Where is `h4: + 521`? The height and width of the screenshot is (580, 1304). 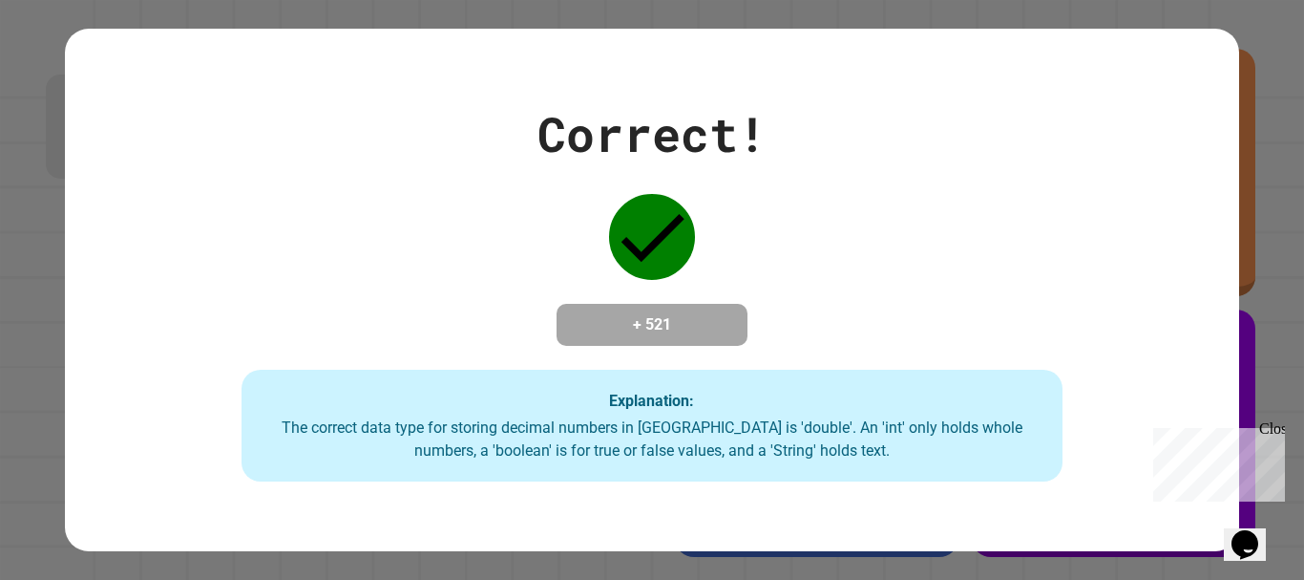 h4: + 521 is located at coordinates (652, 325).